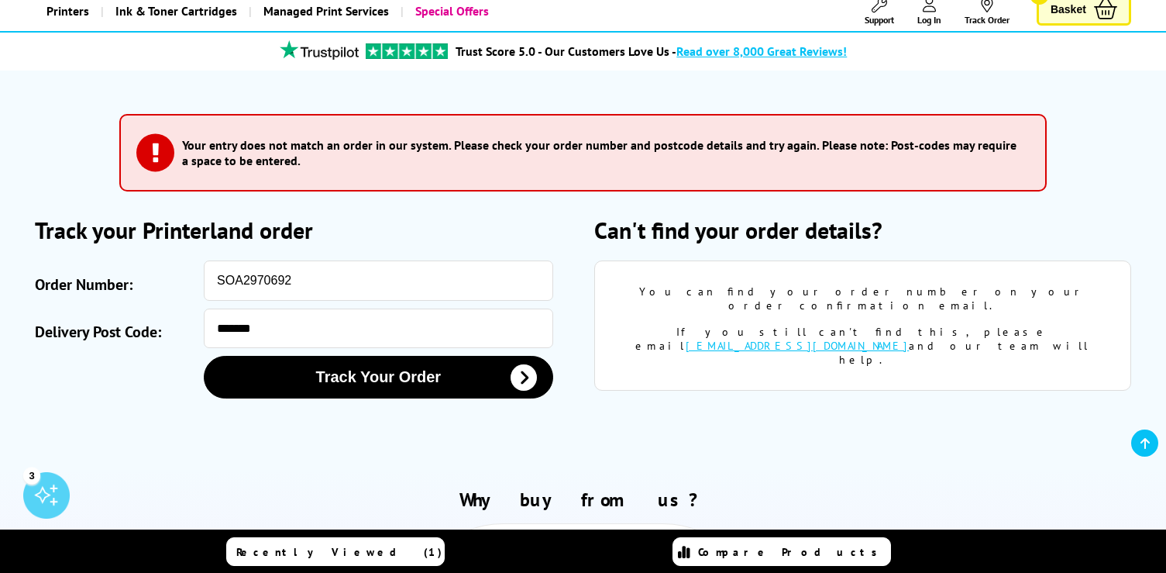 The height and width of the screenshot is (573, 1166). What do you see at coordinates (378, 377) in the screenshot?
I see `button: Track Your Order` at bounding box center [378, 377].